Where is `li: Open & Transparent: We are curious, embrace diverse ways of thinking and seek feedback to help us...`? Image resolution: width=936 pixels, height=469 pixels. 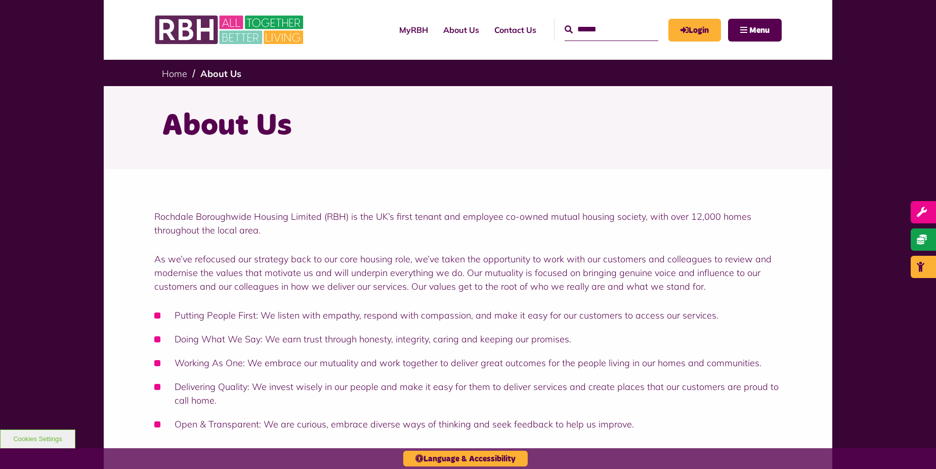 li: Open & Transparent: We are curious, embrace diverse ways of thinking and seek feedback to help us... is located at coordinates (468, 424).